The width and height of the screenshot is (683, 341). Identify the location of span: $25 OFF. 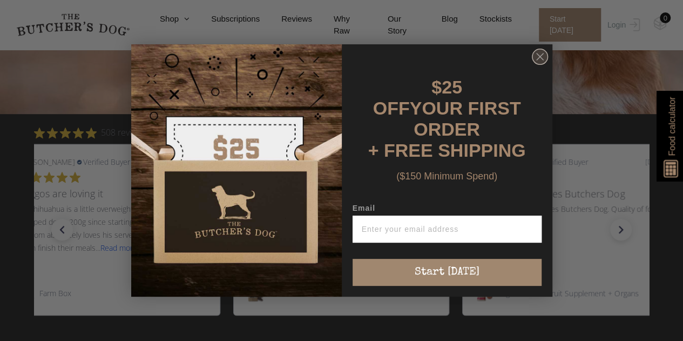
(417, 97).